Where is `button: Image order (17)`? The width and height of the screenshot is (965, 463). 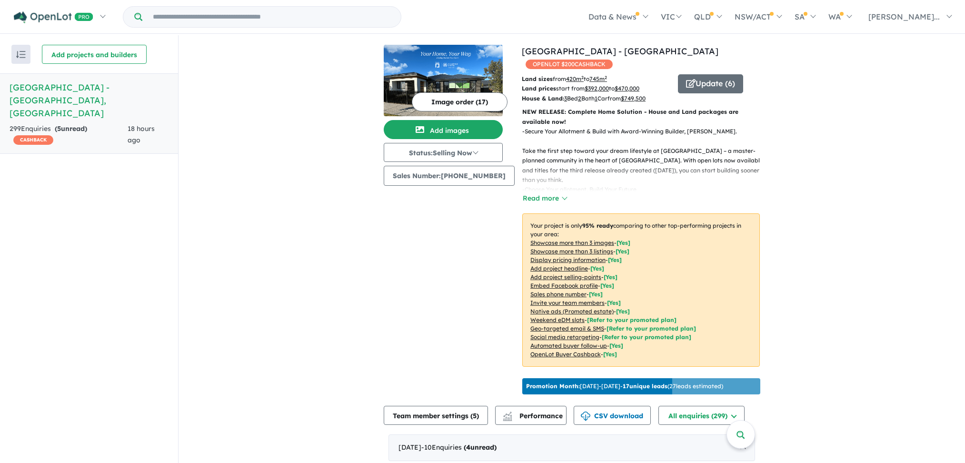
button: Image order (17) is located at coordinates (459, 102).